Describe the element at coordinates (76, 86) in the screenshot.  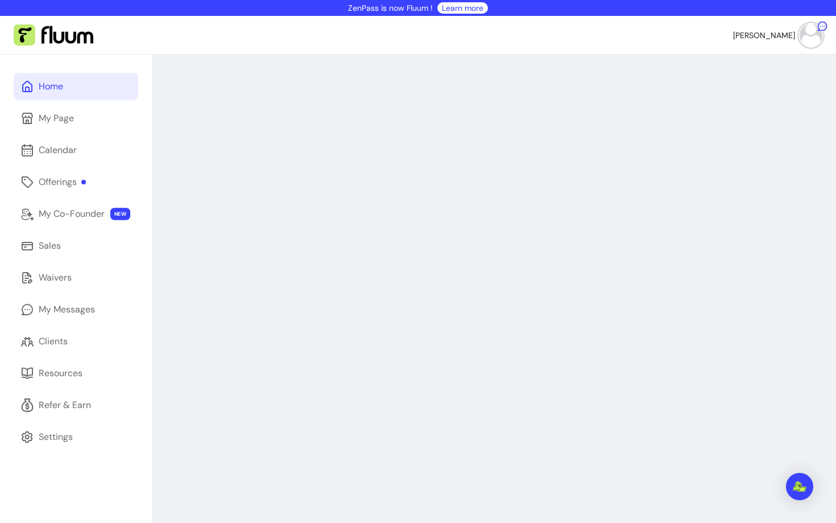
I see `a: Home` at that location.